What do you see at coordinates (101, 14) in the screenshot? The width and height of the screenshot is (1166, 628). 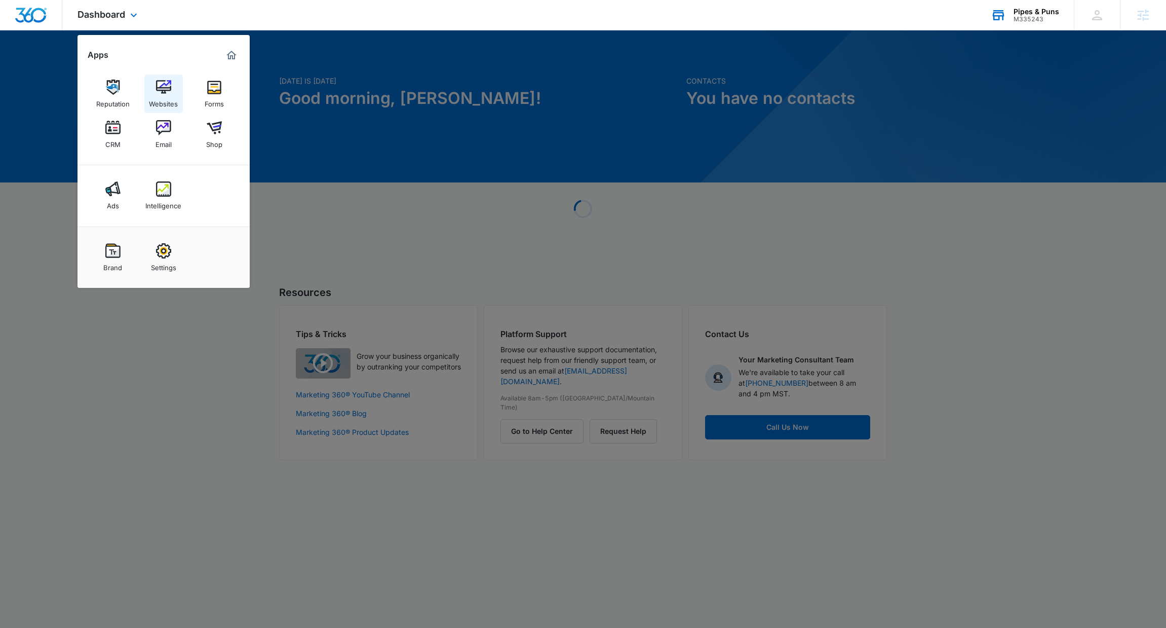 I see `span: Dashboard` at bounding box center [101, 14].